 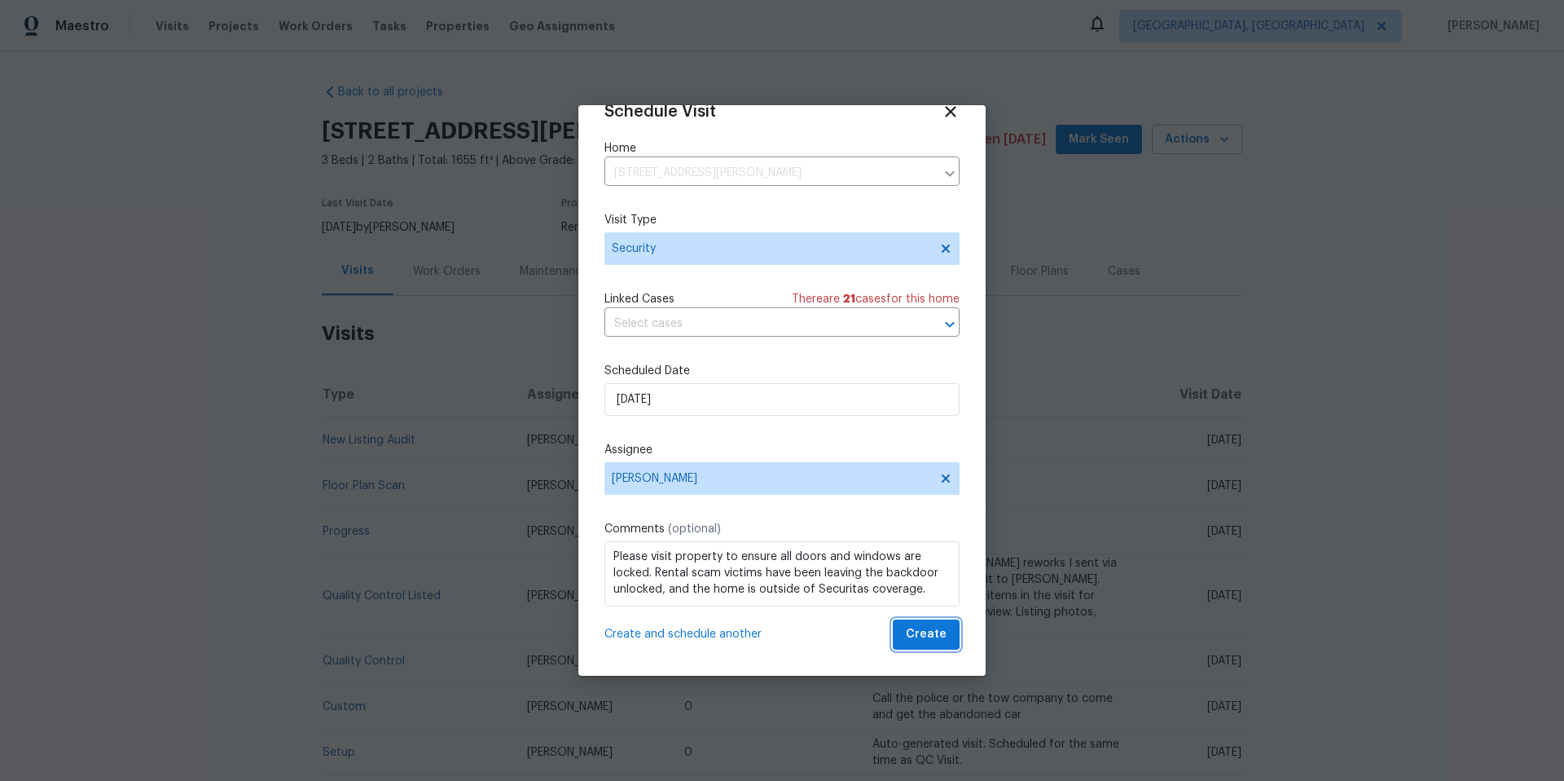 I want to click on input: Select cases, so click(x=759, y=323).